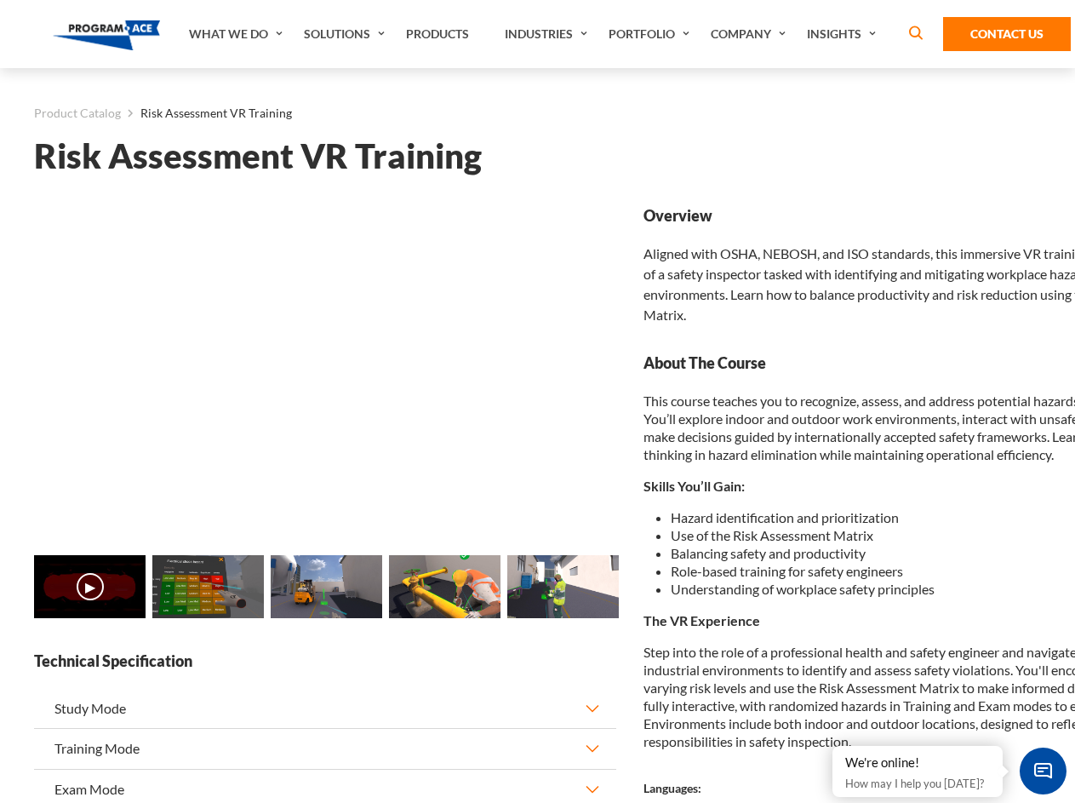  What do you see at coordinates (326, 587) in the screenshot?
I see `img: Risk Assessment VR Training - Preview 2` at bounding box center [326, 587].